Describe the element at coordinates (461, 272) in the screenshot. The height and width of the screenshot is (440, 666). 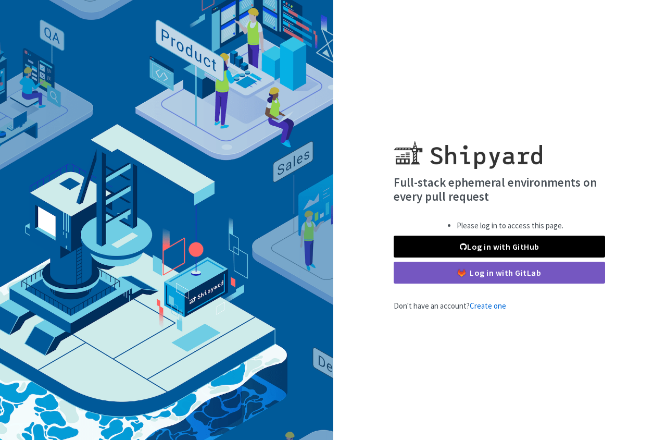
I see `img: gitlab-color.svg` at that location.